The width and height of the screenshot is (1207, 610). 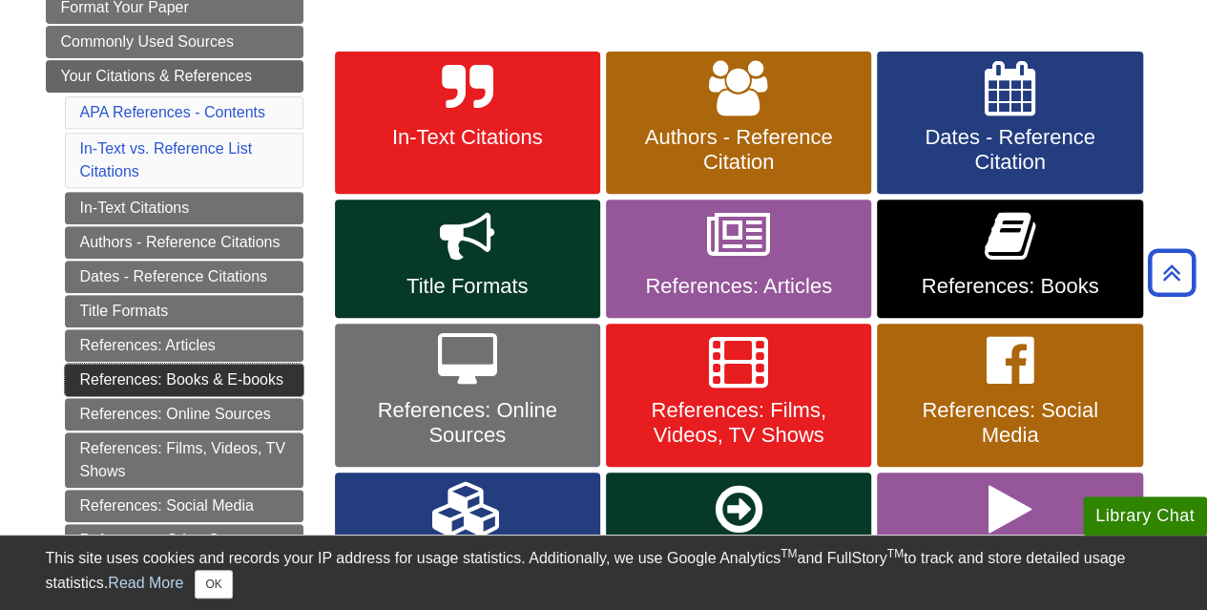 What do you see at coordinates (184, 380) in the screenshot?
I see `a: References: Books & E-books` at bounding box center [184, 380].